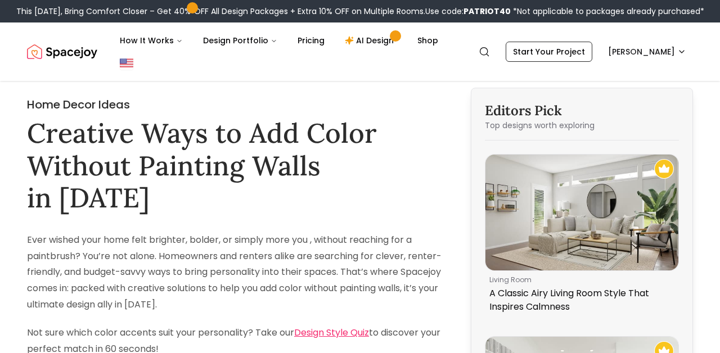  What do you see at coordinates (664, 169) in the screenshot?
I see `img: Recommended Spacejoy Design - A Classic Airy Living Room Style That Inspires Calmness` at bounding box center [664, 169].